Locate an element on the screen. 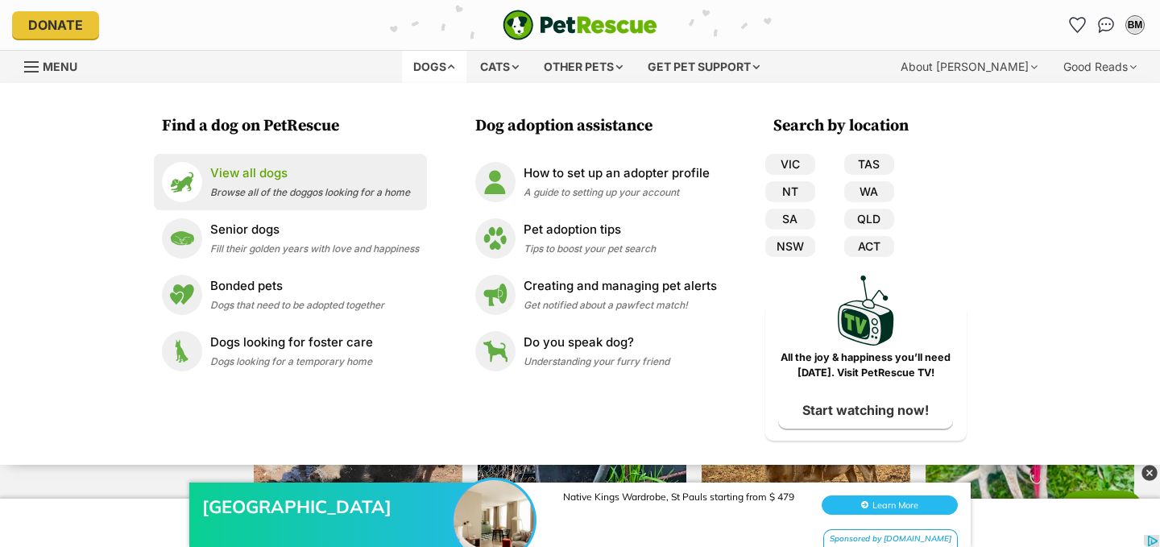  div: Get pet support is located at coordinates (703, 67).